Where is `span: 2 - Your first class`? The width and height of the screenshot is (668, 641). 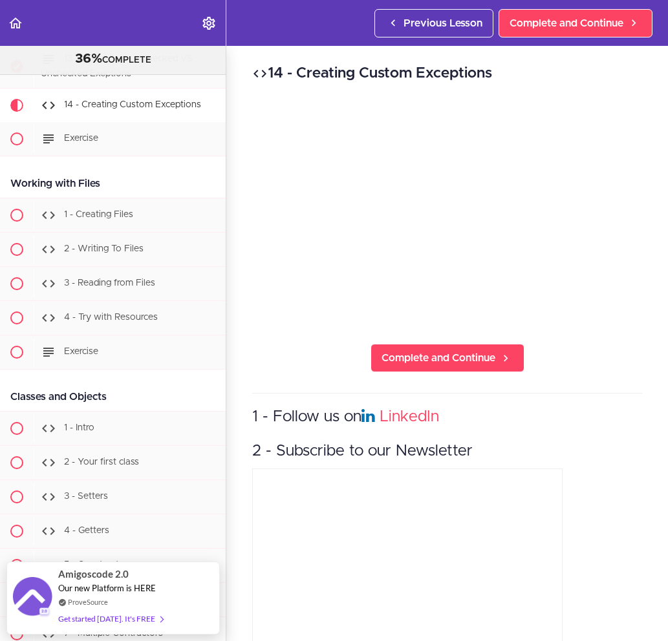
span: 2 - Your first class is located at coordinates (101, 462).